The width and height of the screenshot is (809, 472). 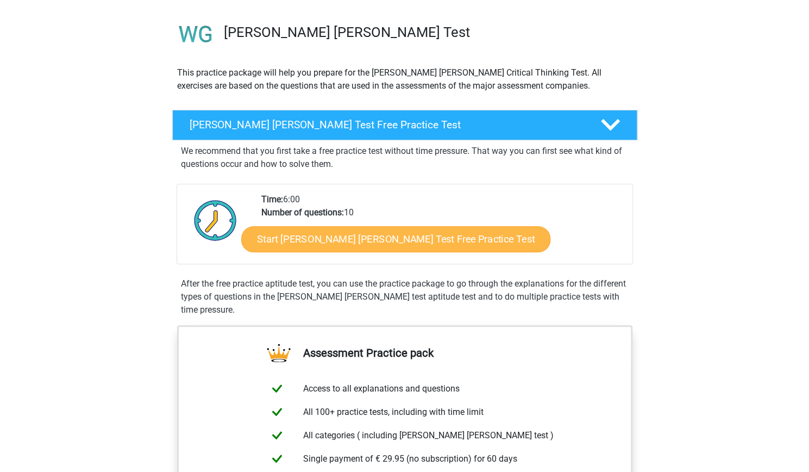 What do you see at coordinates (272, 199) in the screenshot?
I see `b: Time:` at bounding box center [272, 199].